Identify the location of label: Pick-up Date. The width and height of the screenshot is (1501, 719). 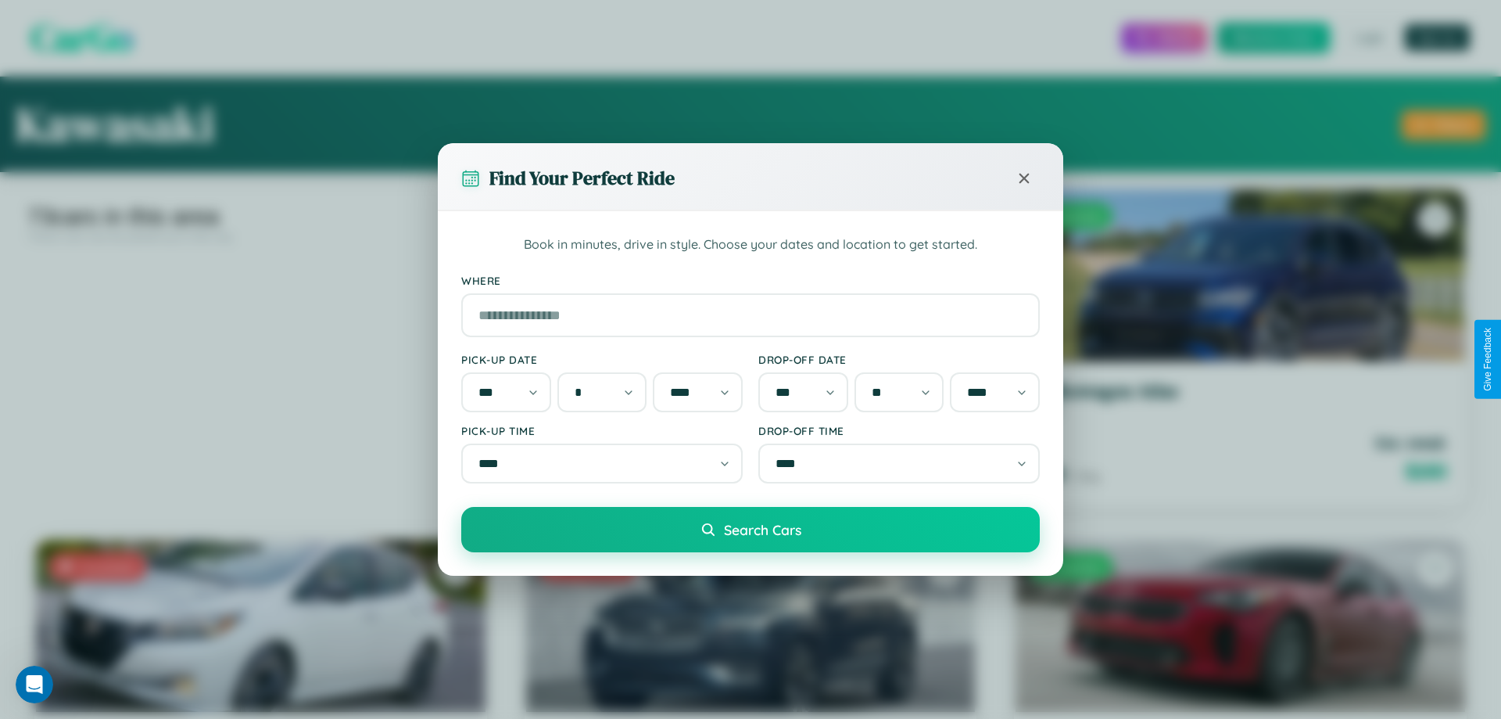
(602, 359).